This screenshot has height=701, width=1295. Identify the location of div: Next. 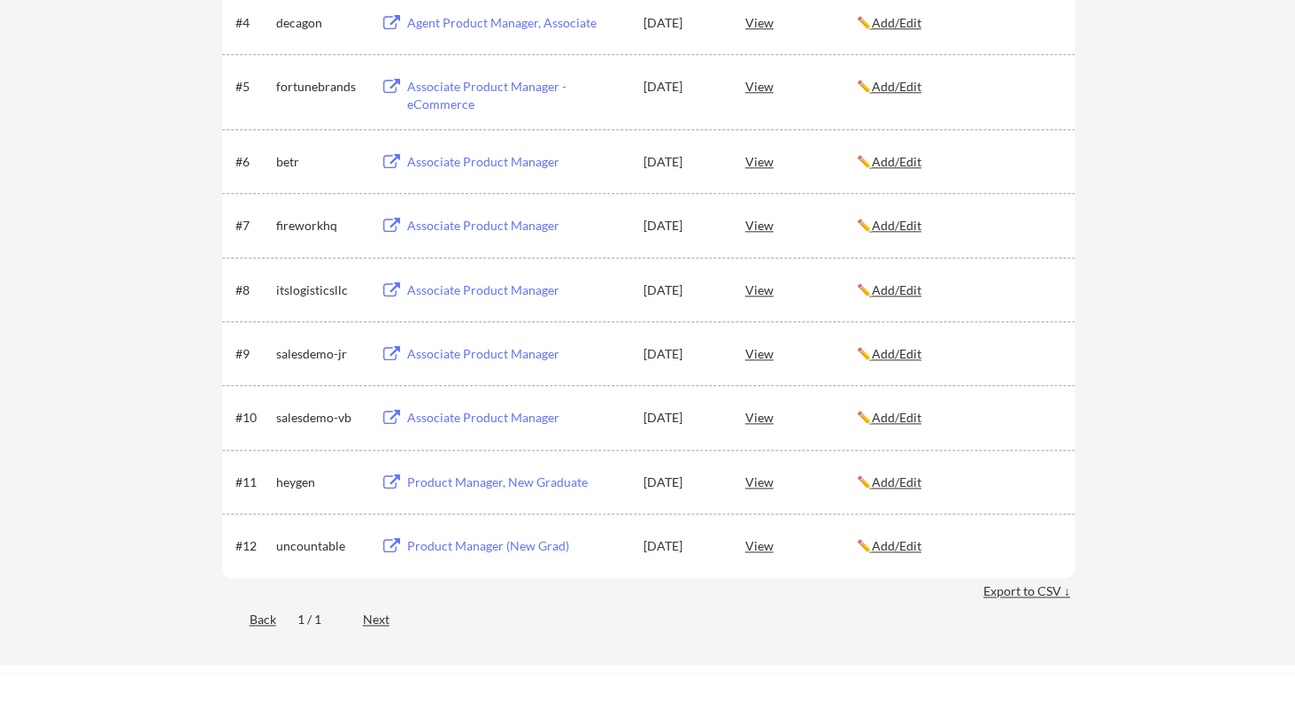
(386, 620).